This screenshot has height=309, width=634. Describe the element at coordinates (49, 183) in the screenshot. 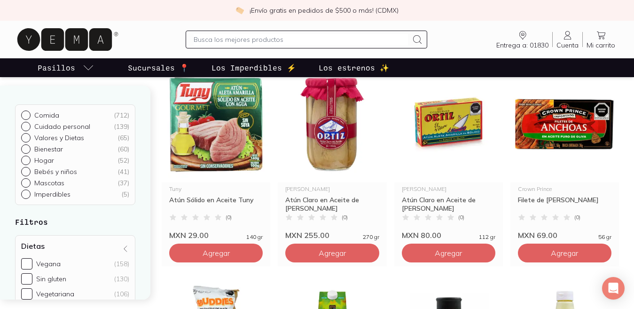

I see `p: Mascotas` at that location.